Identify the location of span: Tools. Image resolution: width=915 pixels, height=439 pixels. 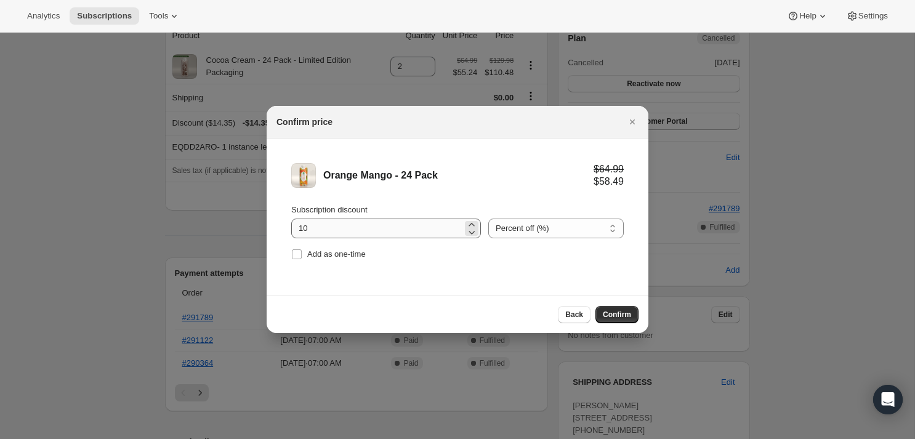
(158, 16).